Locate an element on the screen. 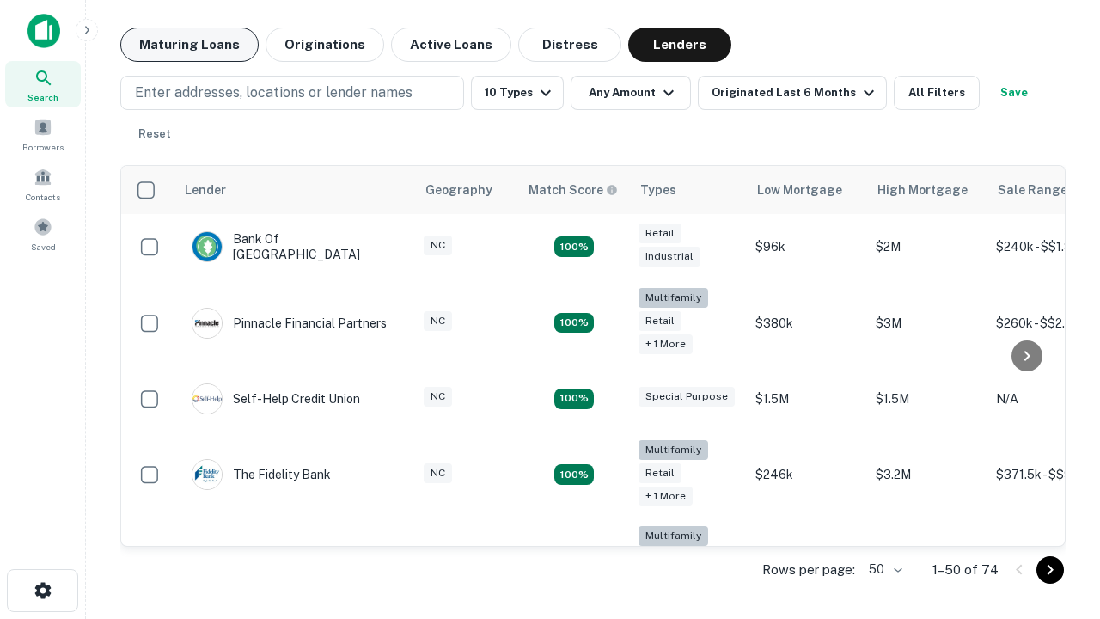 Image resolution: width=1100 pixels, height=619 pixels. div: Pinnacle Financial Partners is located at coordinates (289, 323).